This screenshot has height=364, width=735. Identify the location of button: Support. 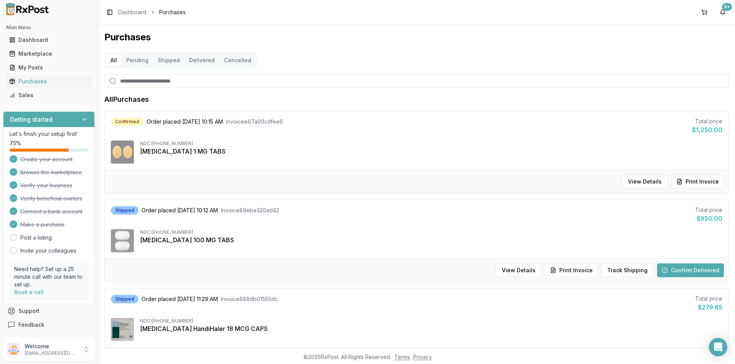
(49, 311).